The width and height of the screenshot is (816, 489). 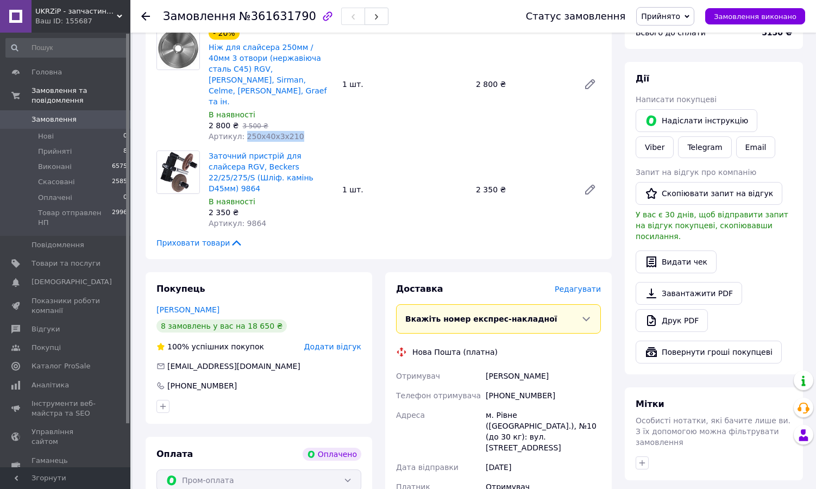 I want to click on div: Повернутися назад, so click(x=146, y=16).